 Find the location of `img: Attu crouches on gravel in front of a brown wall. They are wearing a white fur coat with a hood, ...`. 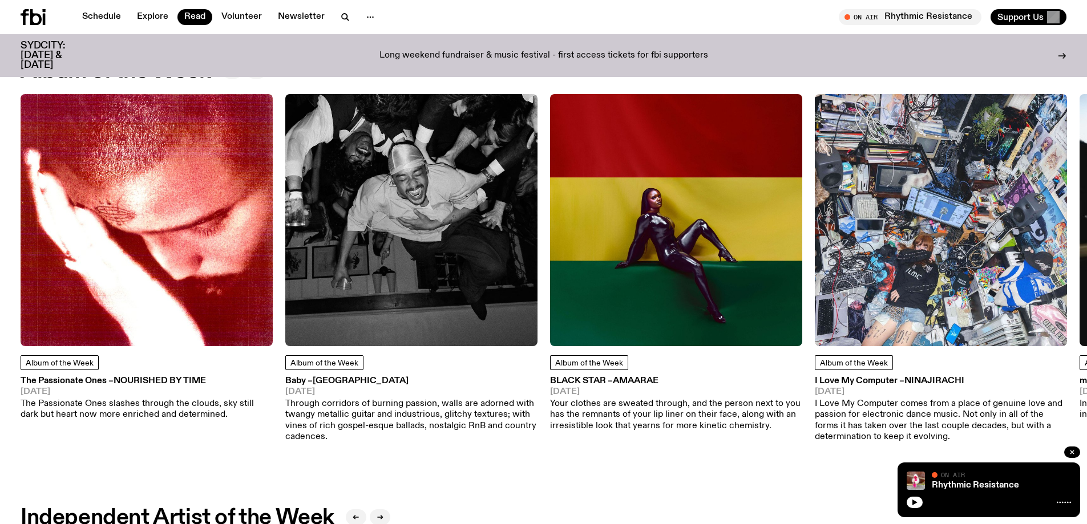

img: Attu crouches on gravel in front of a brown wall. They are wearing a white fur coat with a hood, ... is located at coordinates (916, 481).